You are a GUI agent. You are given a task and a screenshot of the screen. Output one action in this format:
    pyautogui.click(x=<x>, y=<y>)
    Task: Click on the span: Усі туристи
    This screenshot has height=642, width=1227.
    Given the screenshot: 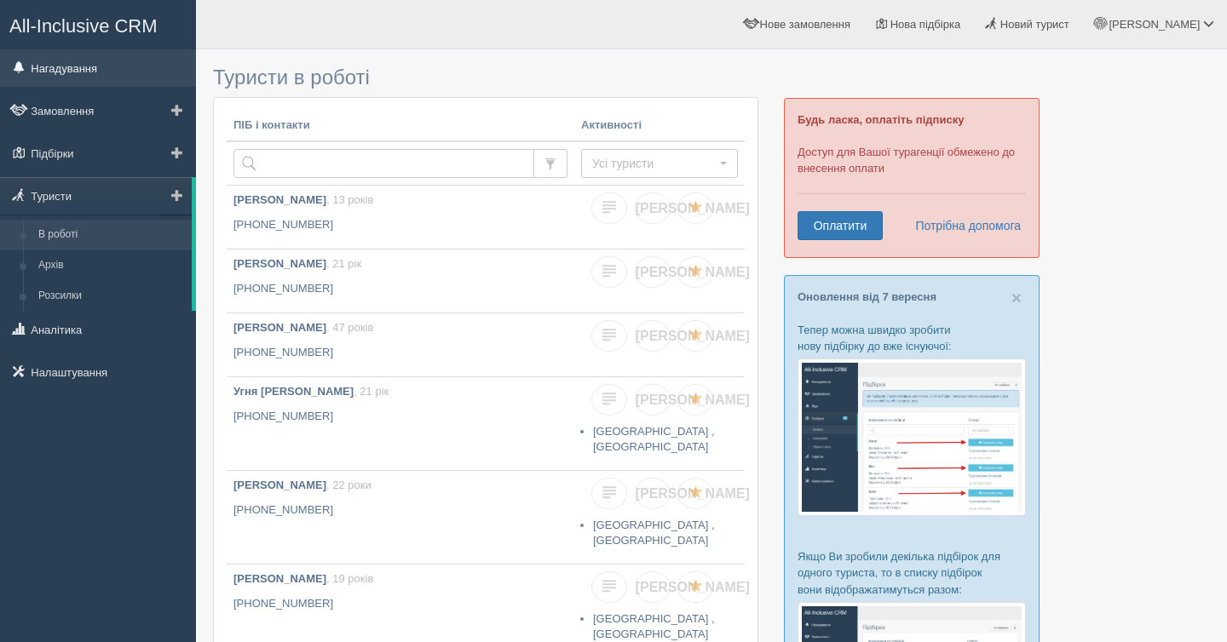 What is the action you would take?
    pyautogui.click(x=653, y=164)
    